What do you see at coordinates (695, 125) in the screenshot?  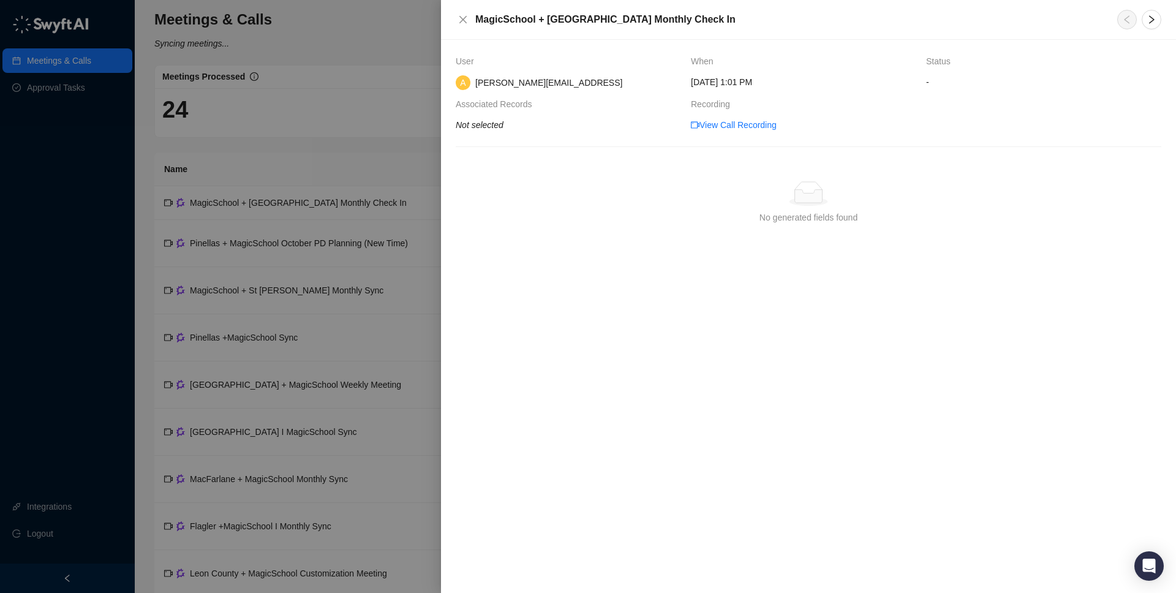 I see `span: video-camera` at bounding box center [695, 125].